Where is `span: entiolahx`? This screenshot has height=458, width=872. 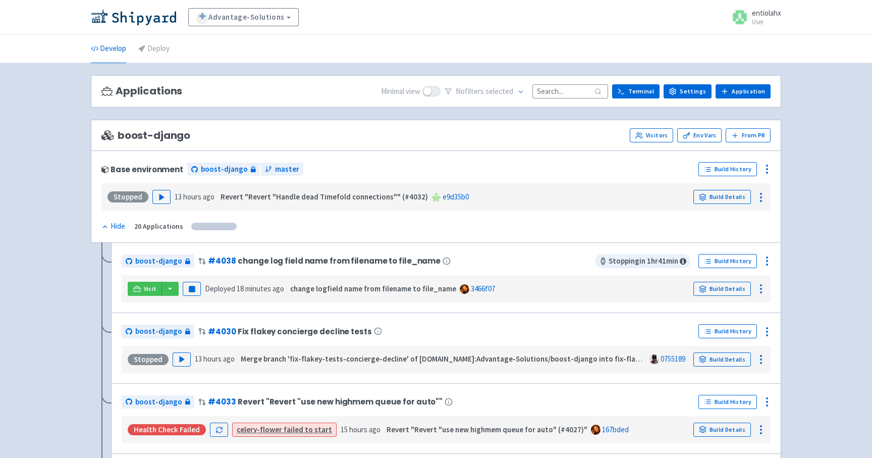 span: entiolahx is located at coordinates (767, 13).